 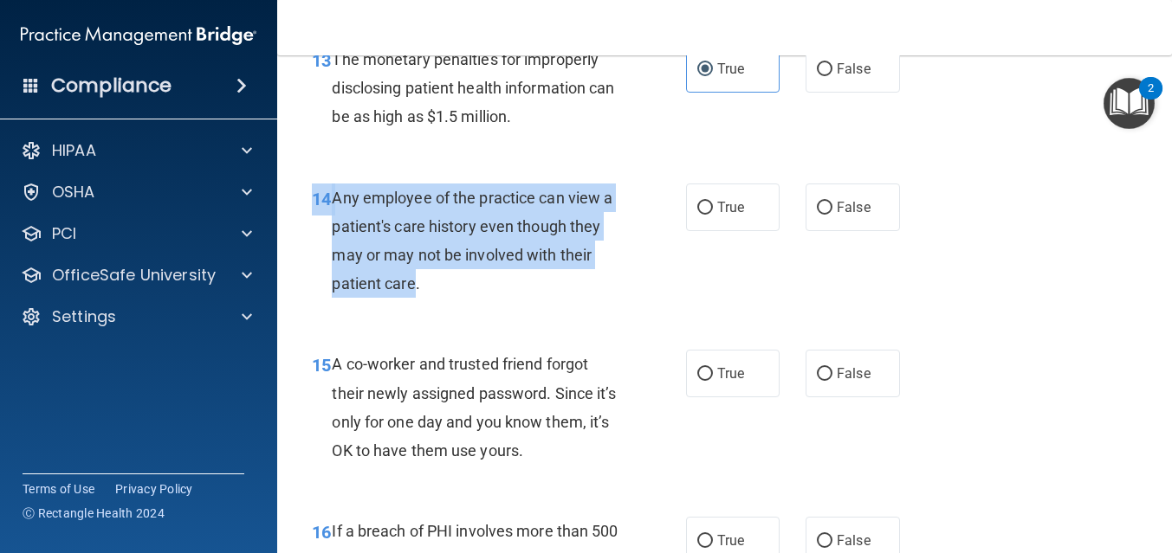 I want to click on p: HIPAA, so click(x=74, y=151).